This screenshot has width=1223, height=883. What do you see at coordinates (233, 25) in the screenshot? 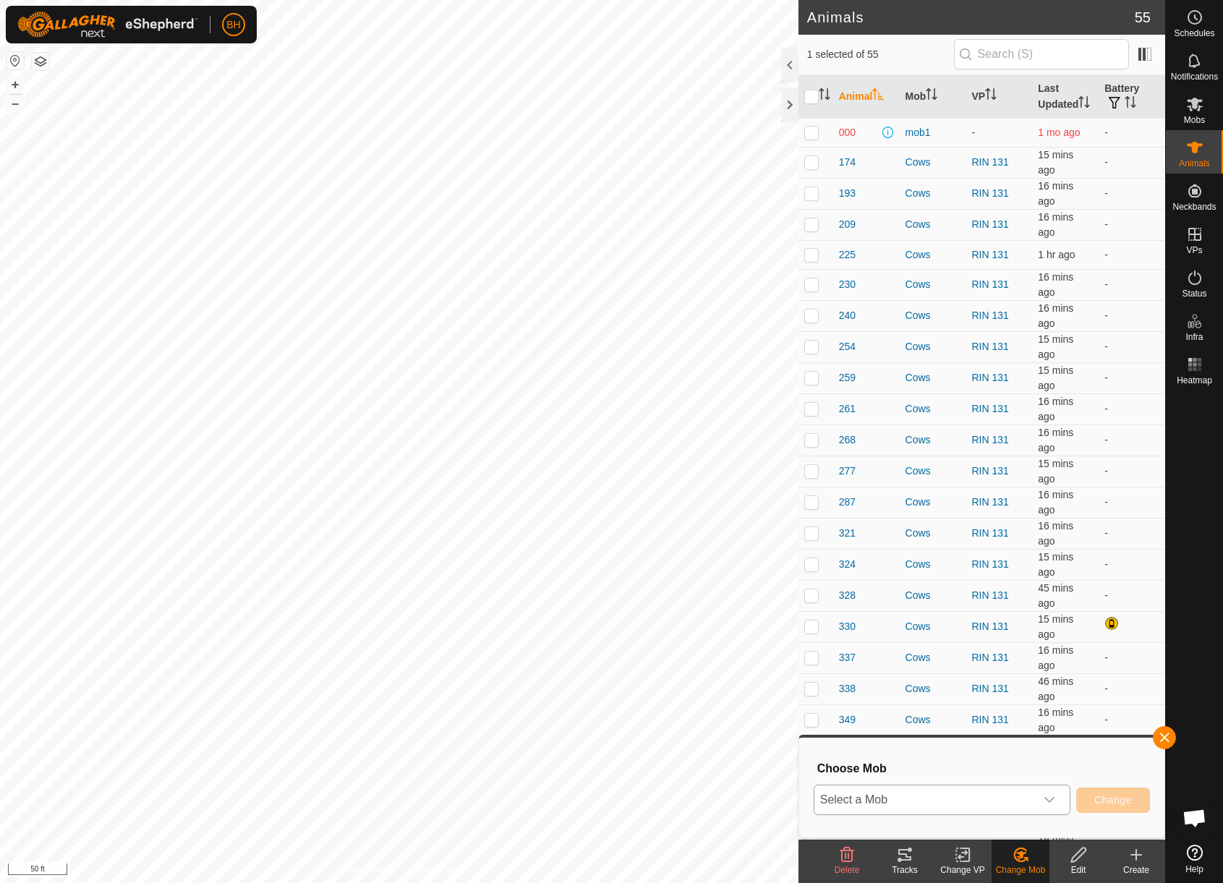
I see `span: BH` at bounding box center [233, 25].